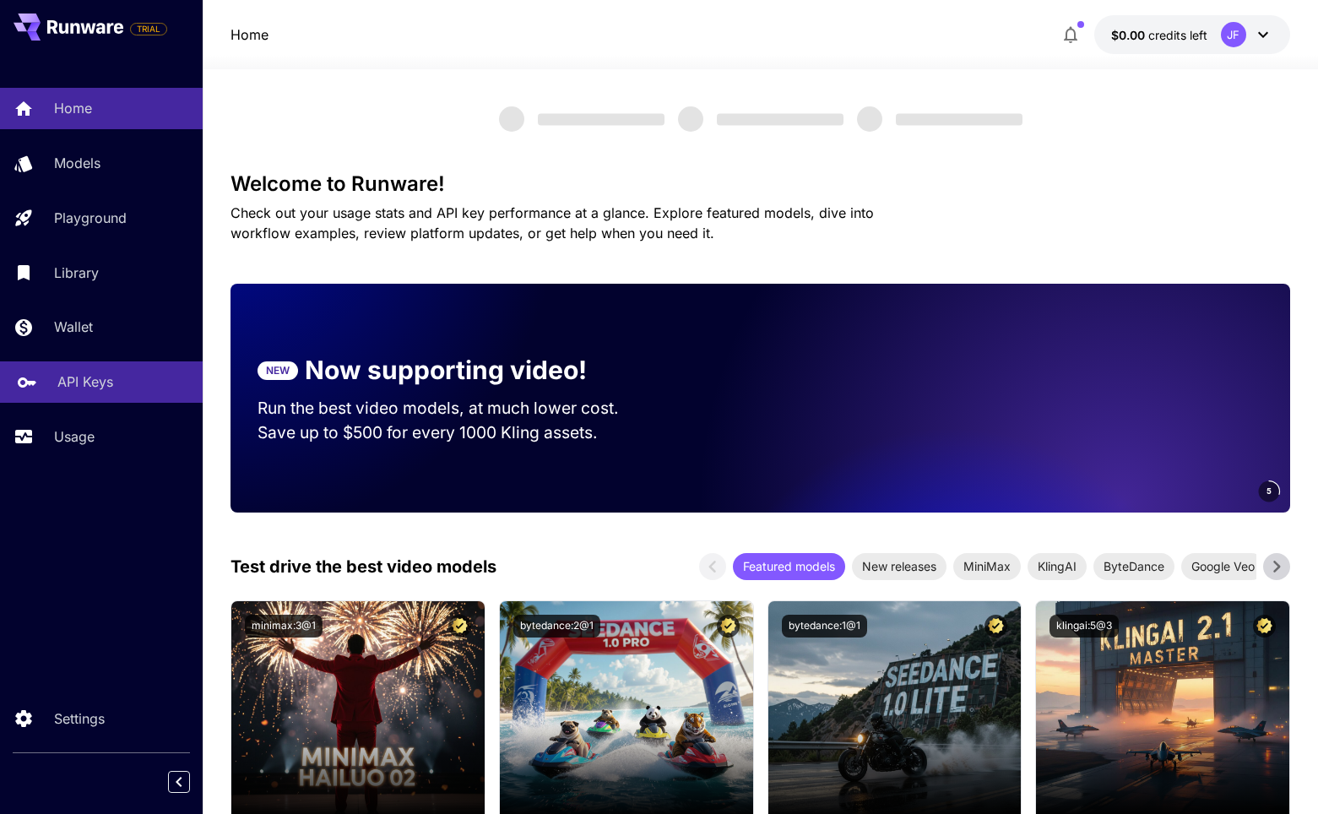 This screenshot has width=1318, height=814. Describe the element at coordinates (1134, 567) in the screenshot. I see `div: ByteDance` at that location.